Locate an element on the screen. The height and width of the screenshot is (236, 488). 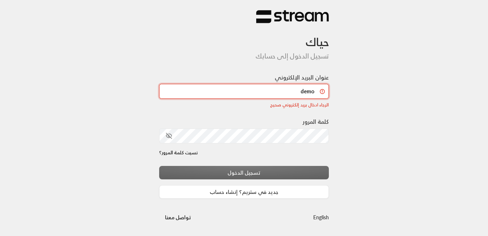
input: اكتب بريدك الإلكتروني هنا is located at coordinates (244, 91).